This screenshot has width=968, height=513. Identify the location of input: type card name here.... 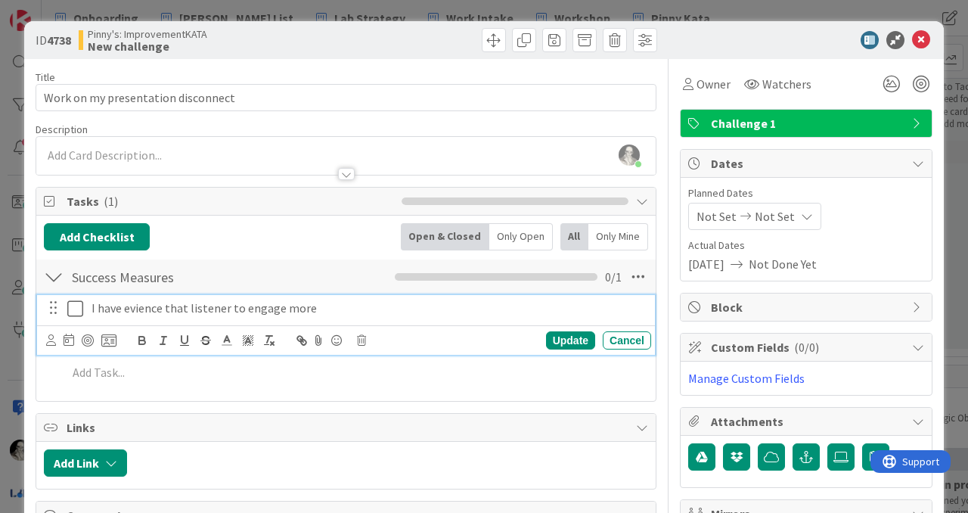
(346, 98).